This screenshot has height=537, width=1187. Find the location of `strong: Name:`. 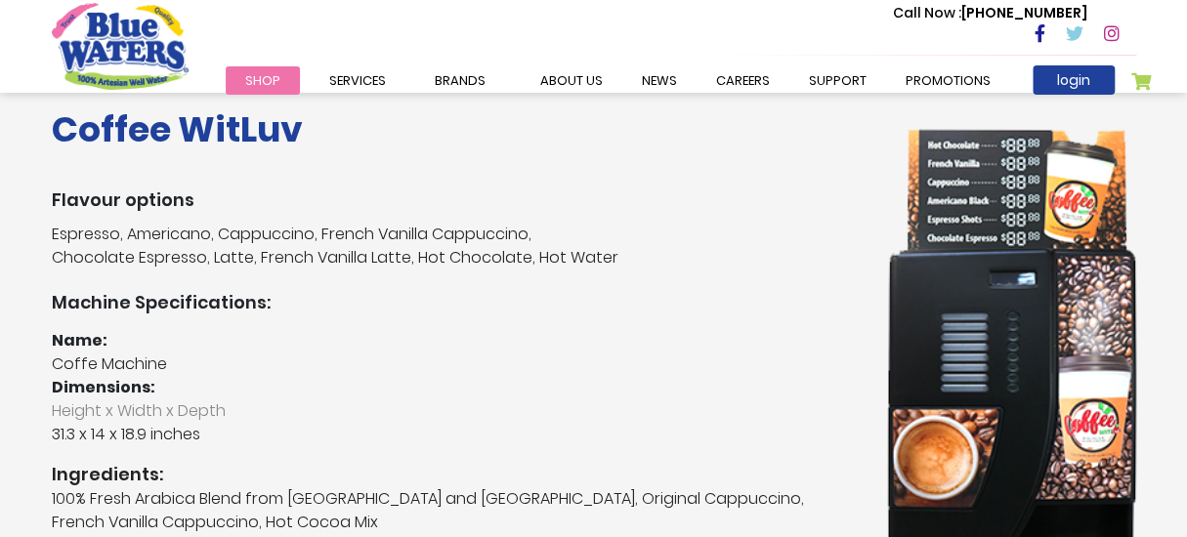

strong: Name: is located at coordinates (79, 340).